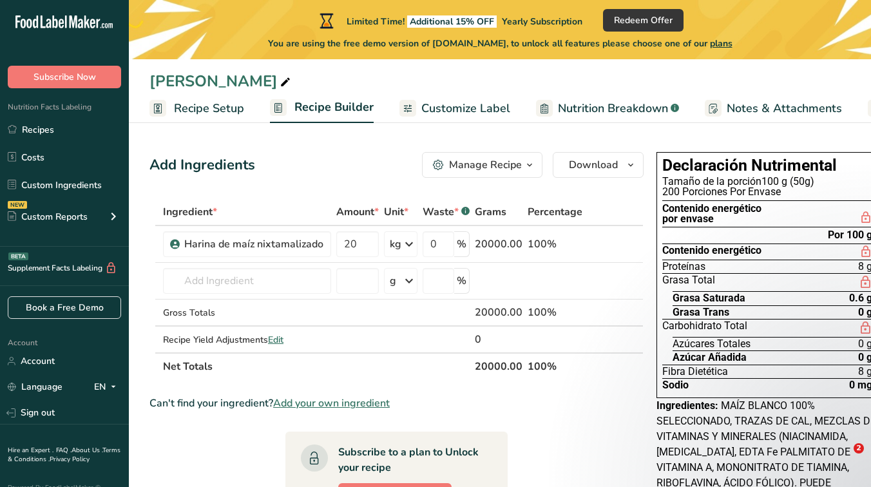 This screenshot has height=487, width=871. I want to click on div: 0, so click(499, 339).